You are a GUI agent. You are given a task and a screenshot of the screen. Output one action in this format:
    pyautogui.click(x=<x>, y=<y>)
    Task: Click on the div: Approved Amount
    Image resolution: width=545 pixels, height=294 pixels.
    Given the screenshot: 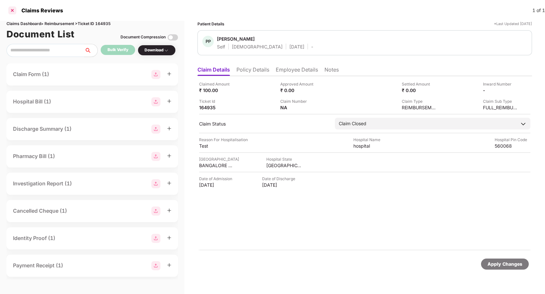 What is the action you would take?
    pyautogui.click(x=298, y=84)
    